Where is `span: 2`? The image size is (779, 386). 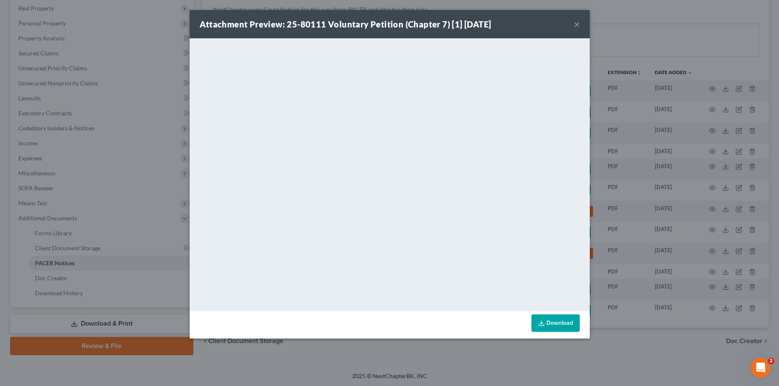 span: 2 is located at coordinates (771, 361).